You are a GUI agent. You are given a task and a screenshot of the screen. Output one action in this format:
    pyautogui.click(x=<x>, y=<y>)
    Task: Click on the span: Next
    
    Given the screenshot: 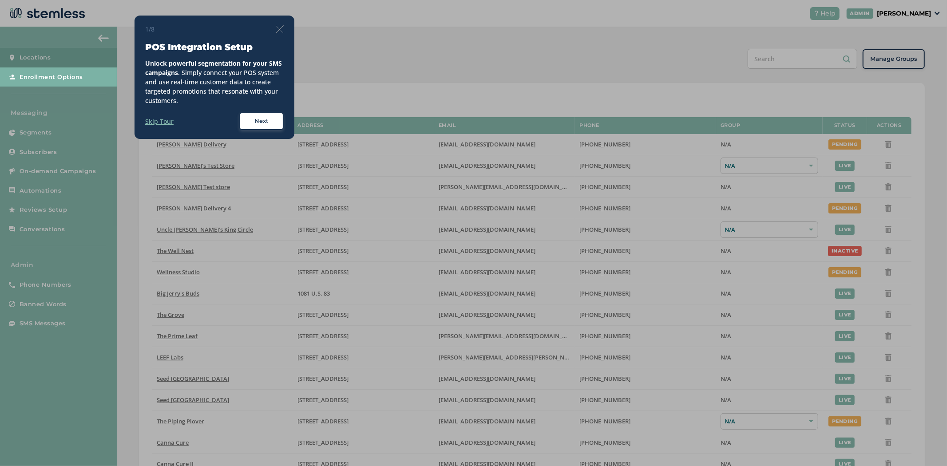 What is the action you would take?
    pyautogui.click(x=261, y=121)
    